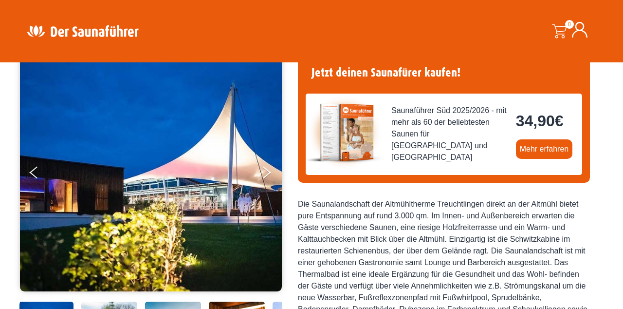 The width and height of the screenshot is (623, 309). Describe the element at coordinates (273, 174) in the screenshot. I see `button: Next` at that location.